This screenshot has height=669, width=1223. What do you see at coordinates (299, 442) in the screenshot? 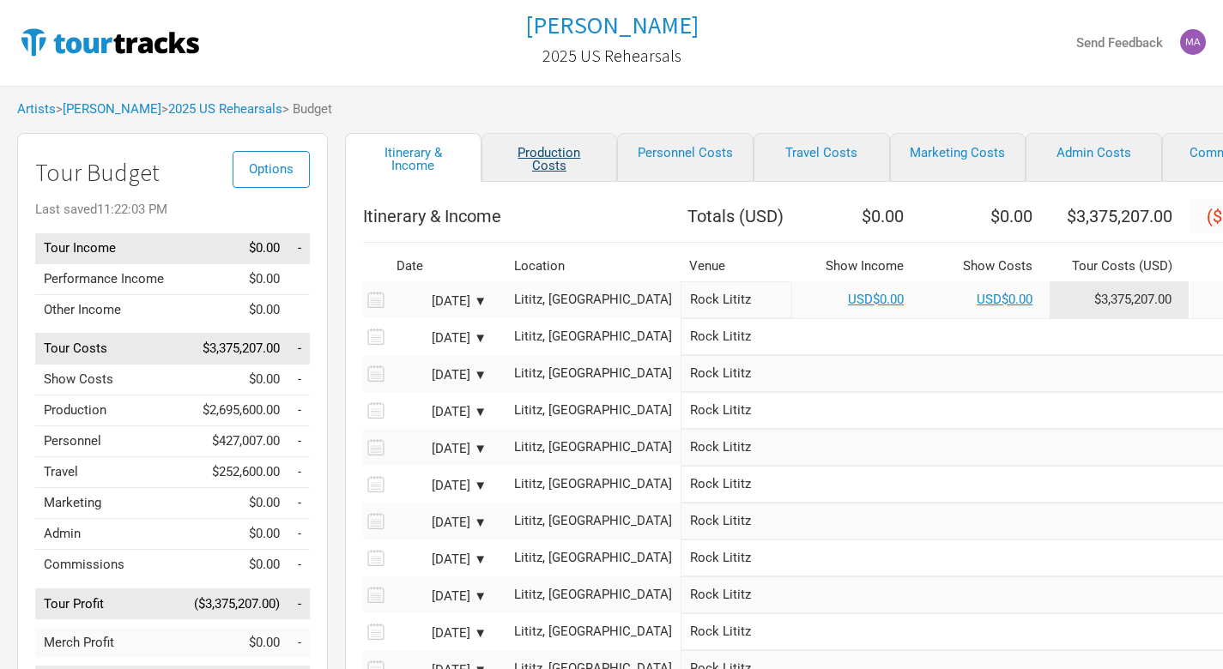
I see `td: Personnel as % of Tour Income` at bounding box center [299, 442].